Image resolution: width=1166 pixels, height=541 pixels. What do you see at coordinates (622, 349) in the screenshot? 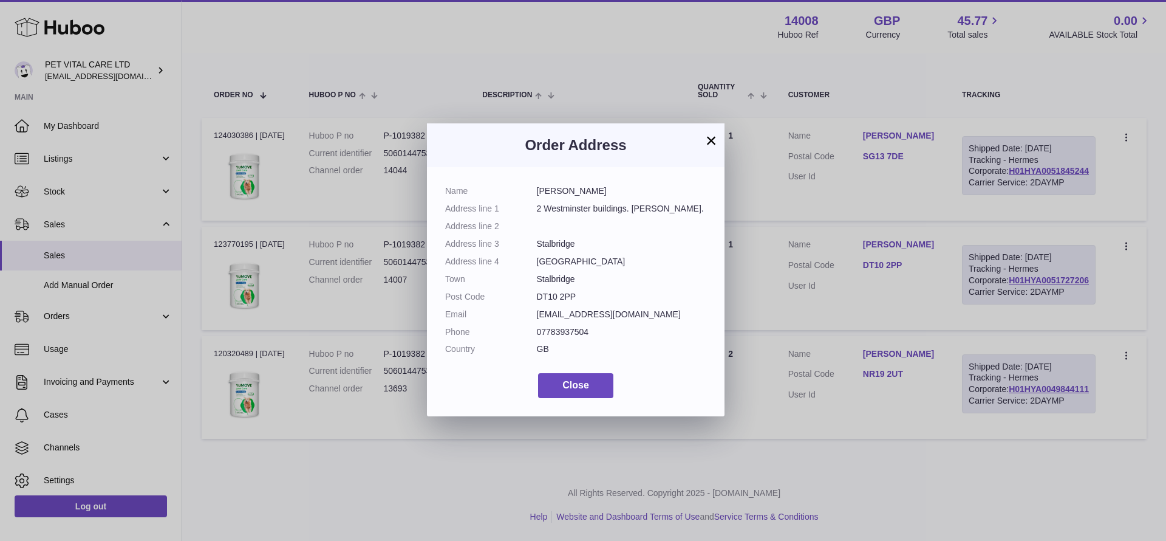
I see `dd: GB` at bounding box center [622, 349].